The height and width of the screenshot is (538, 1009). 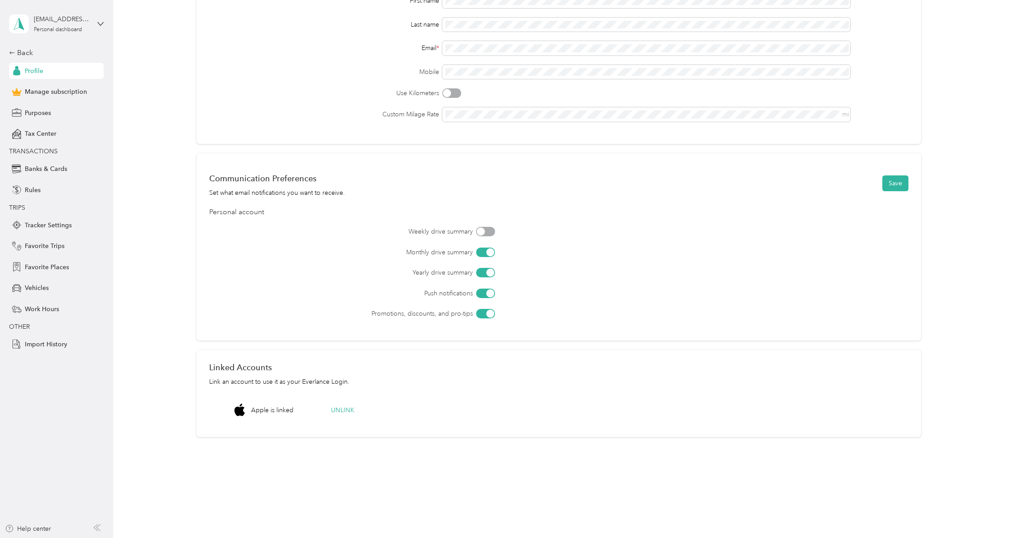 I want to click on div: Set what email notifications you want to receive., so click(x=277, y=193).